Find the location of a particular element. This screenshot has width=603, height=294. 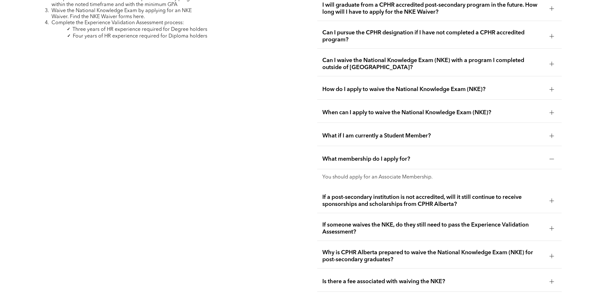

p: You should apply for an Associate Membership. is located at coordinates (439, 177).